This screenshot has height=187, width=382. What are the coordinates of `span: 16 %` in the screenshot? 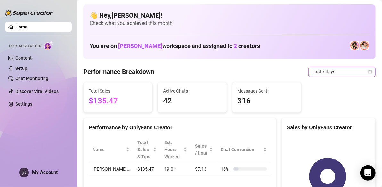 It's located at (226, 169).